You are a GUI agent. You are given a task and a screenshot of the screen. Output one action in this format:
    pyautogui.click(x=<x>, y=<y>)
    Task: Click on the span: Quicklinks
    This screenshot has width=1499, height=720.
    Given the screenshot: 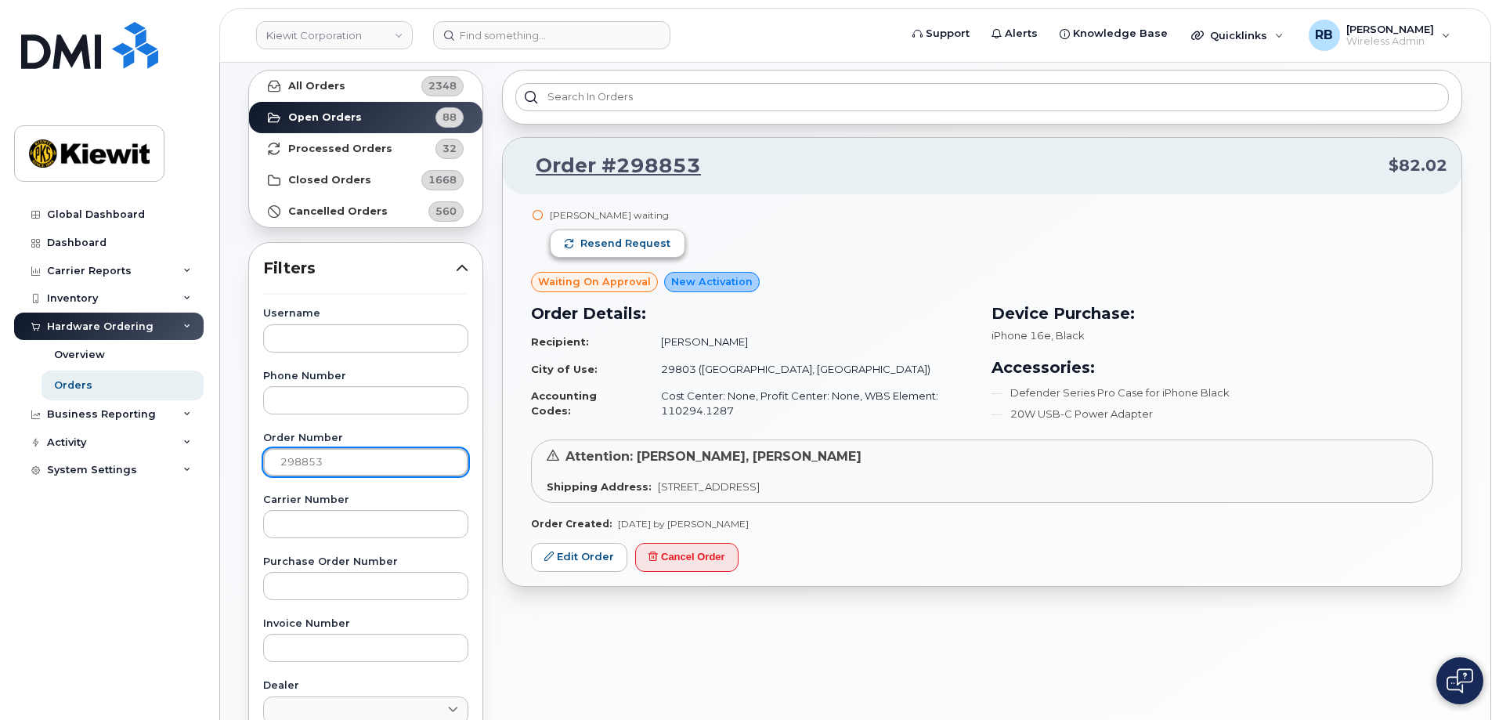 What is the action you would take?
    pyautogui.click(x=1238, y=35)
    